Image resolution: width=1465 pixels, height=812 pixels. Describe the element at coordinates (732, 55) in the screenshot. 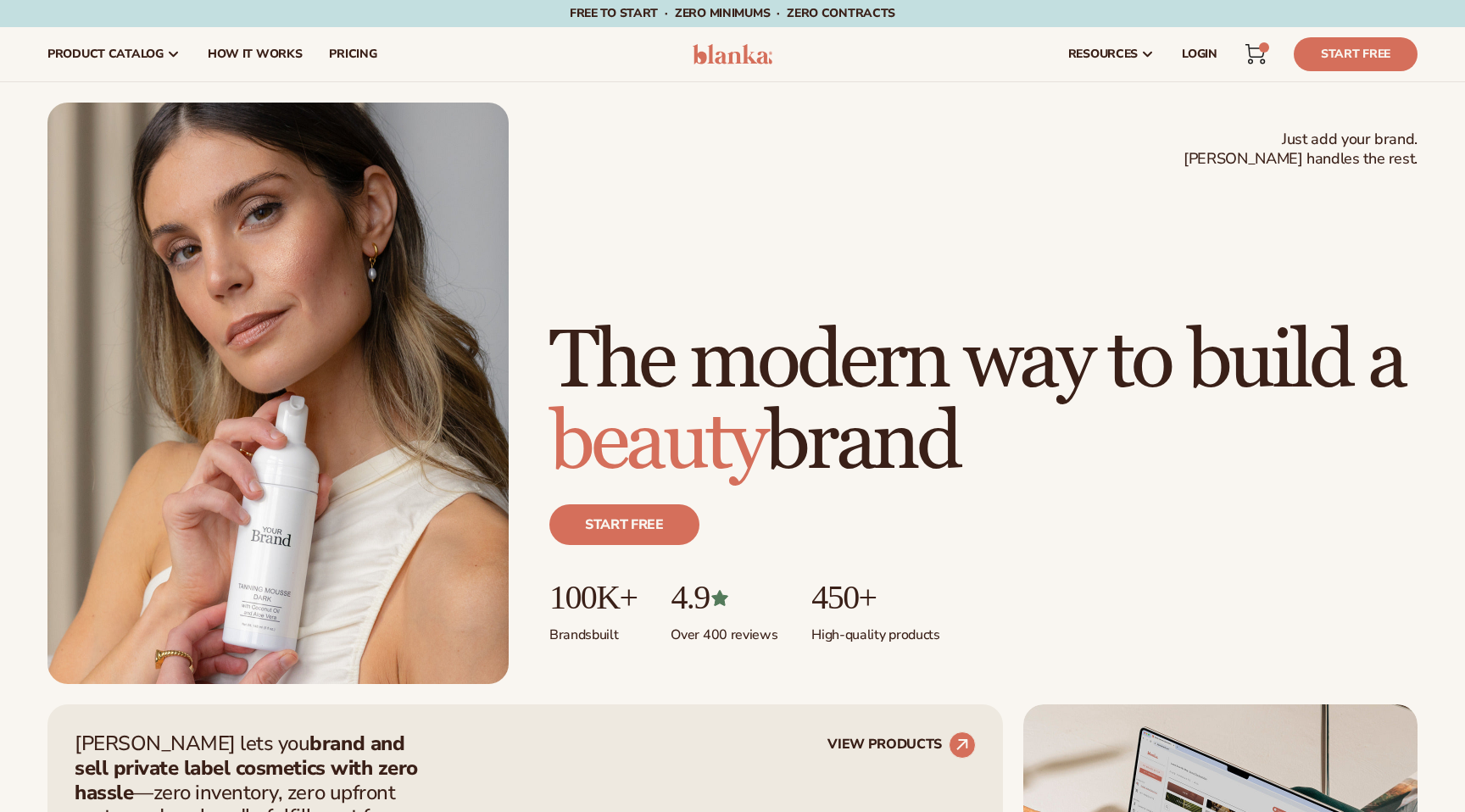

I see `a: logo` at that location.